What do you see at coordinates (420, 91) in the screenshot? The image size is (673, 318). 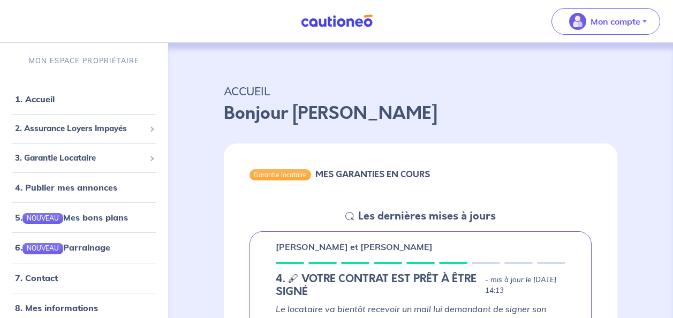 I see `p: ACCUEIL` at bounding box center [420, 91].